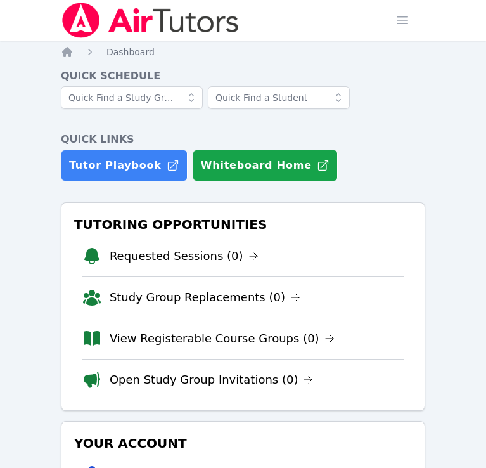 The image size is (486, 468). I want to click on h4: Quick Schedule, so click(243, 76).